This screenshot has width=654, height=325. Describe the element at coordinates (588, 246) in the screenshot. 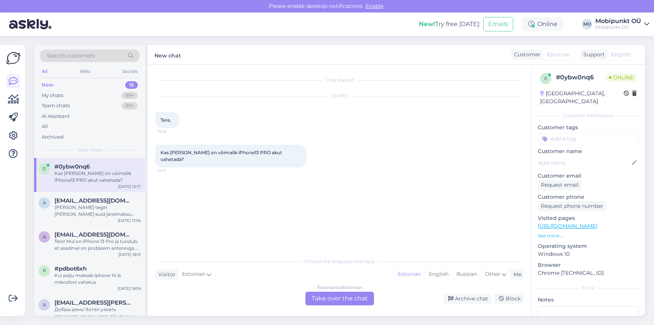

I see `p: Operating system` at that location.